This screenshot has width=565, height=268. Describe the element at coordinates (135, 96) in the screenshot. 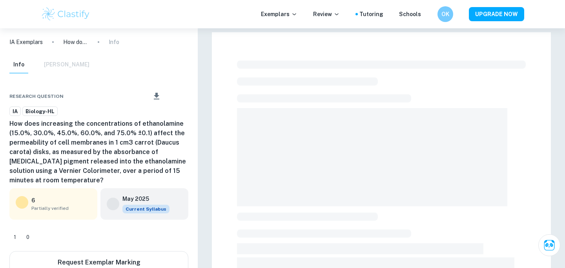

I see `div: Share` at that location.